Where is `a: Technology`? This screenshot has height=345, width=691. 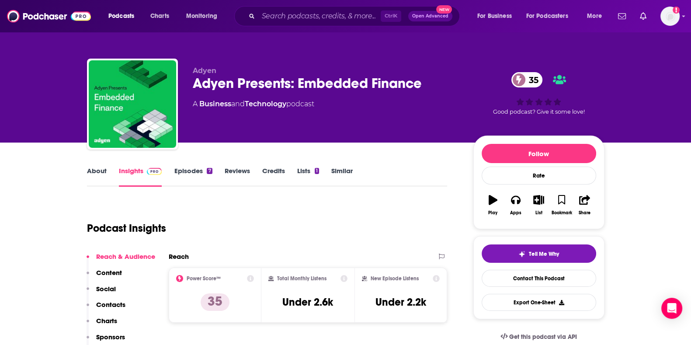
a: Technology is located at coordinates (265, 104).